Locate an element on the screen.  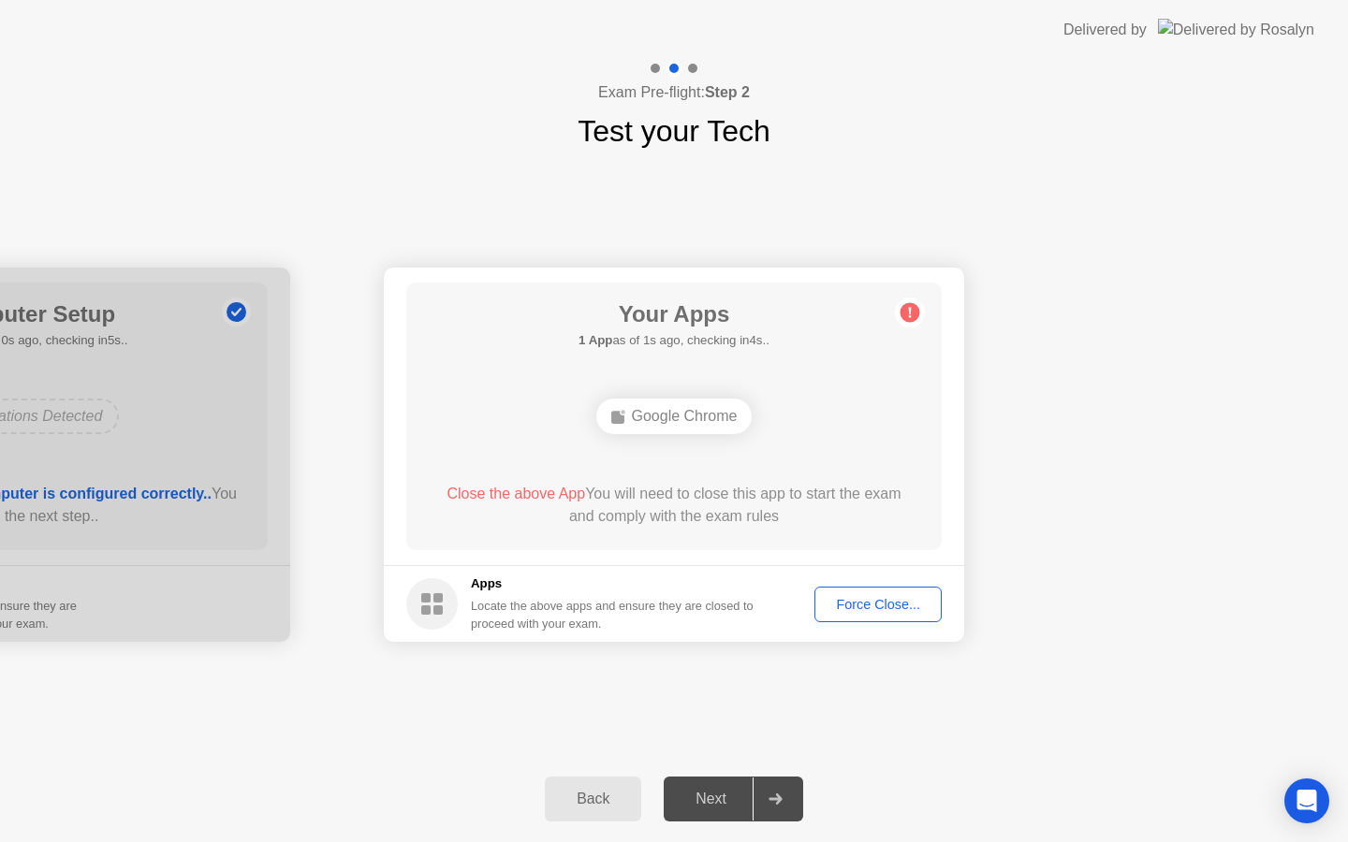
h5: Apps is located at coordinates (612, 584).